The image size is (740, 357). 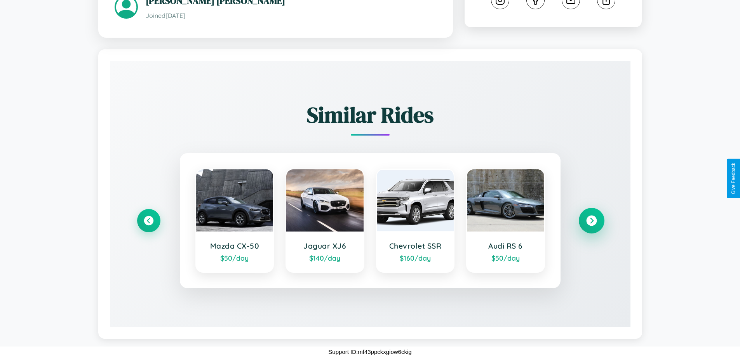 I want to click on h3: Chevrolet SSR, so click(x=415, y=246).